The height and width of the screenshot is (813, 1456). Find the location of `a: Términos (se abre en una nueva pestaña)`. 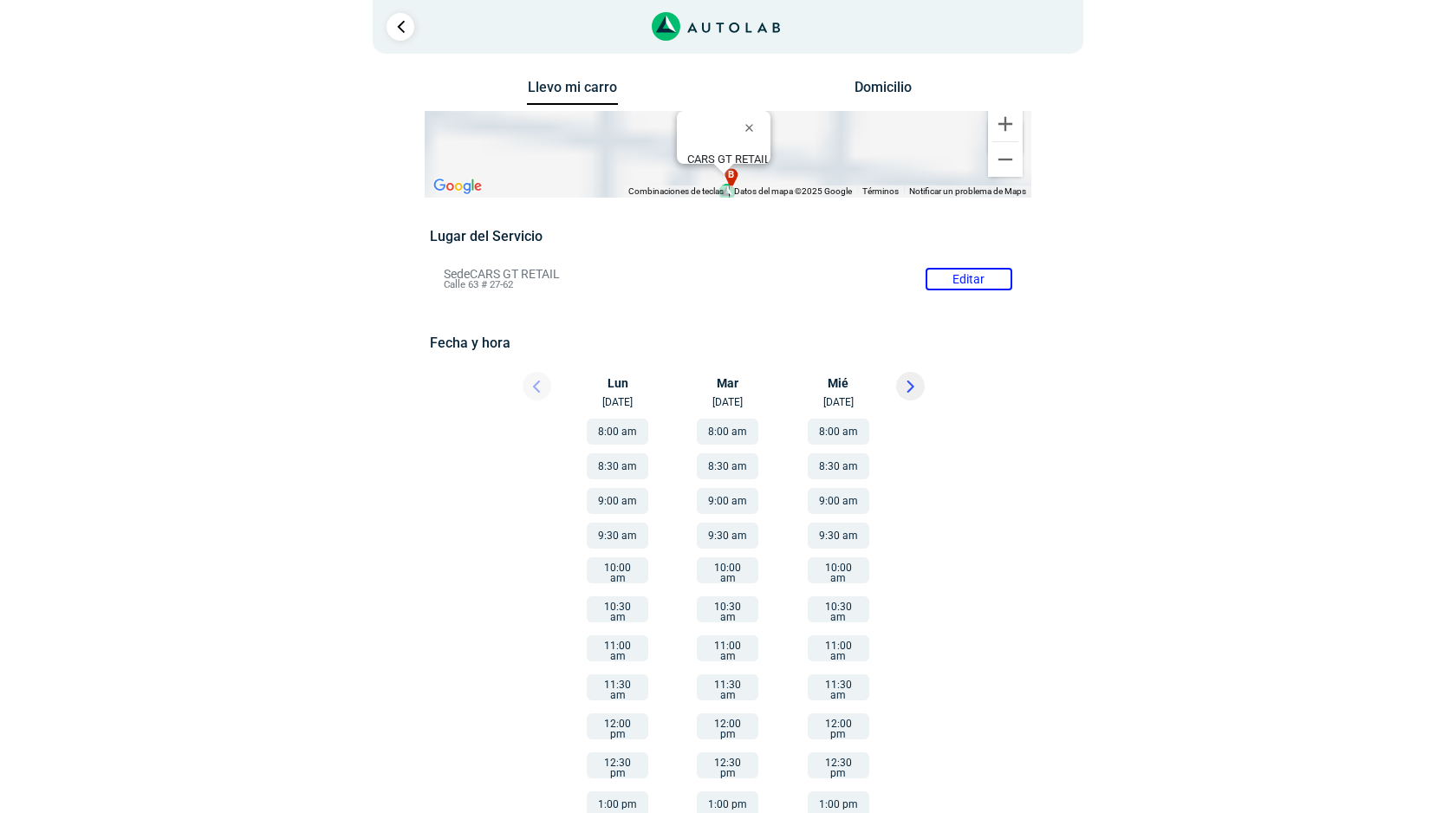

a: Términos (se abre en una nueva pestaña) is located at coordinates (881, 190).